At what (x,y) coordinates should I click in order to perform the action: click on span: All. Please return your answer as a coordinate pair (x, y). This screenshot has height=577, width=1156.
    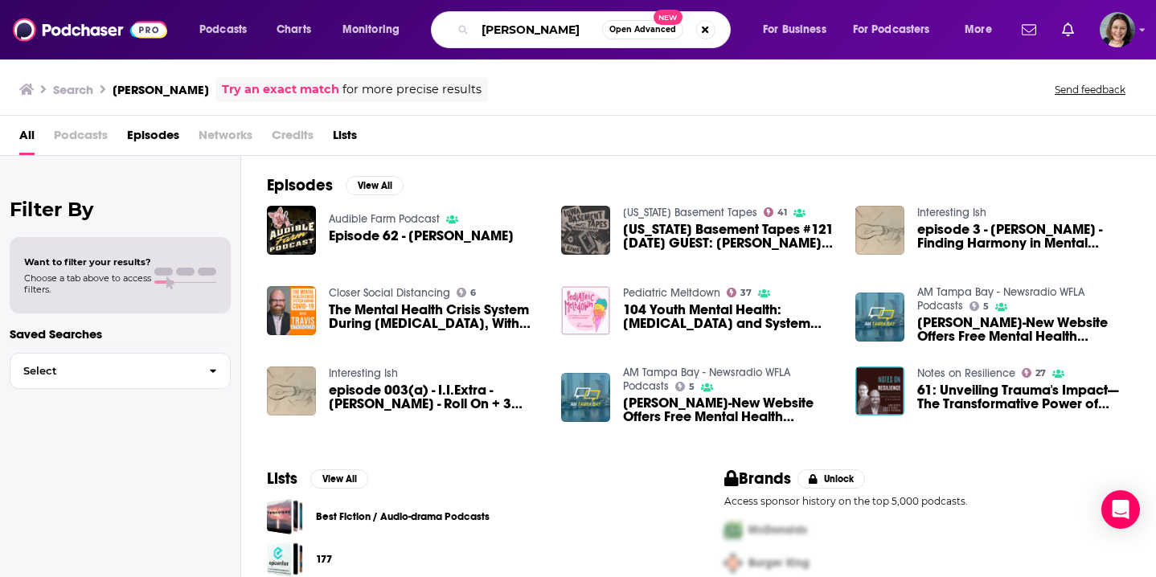
    Looking at the image, I should click on (27, 138).